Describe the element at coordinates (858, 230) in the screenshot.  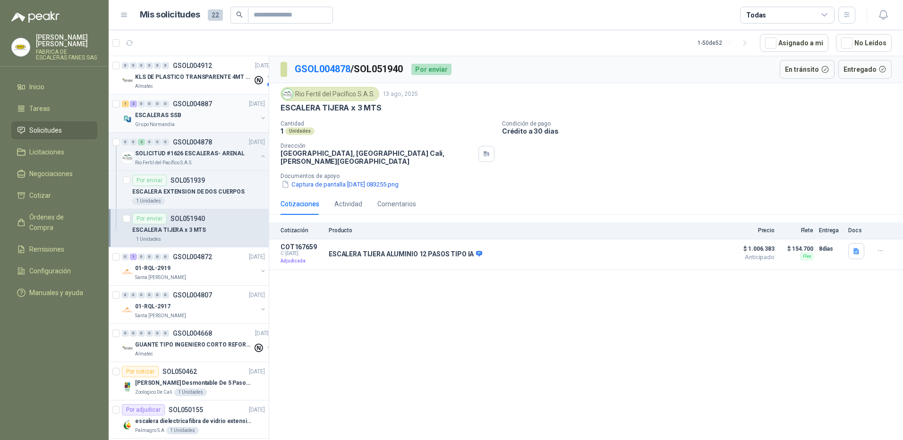
I see `p: Docs` at that location.